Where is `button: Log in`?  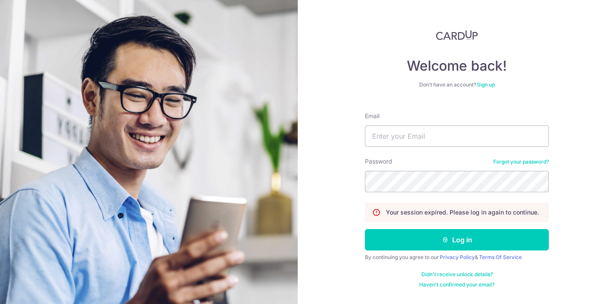
button: Log in is located at coordinates (457, 240).